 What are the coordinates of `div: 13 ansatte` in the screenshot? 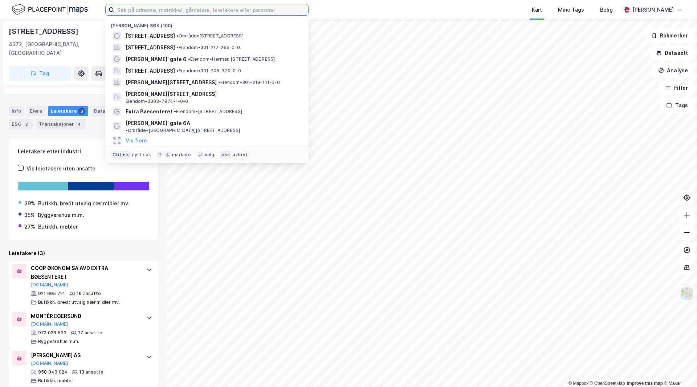 It's located at (91, 372).